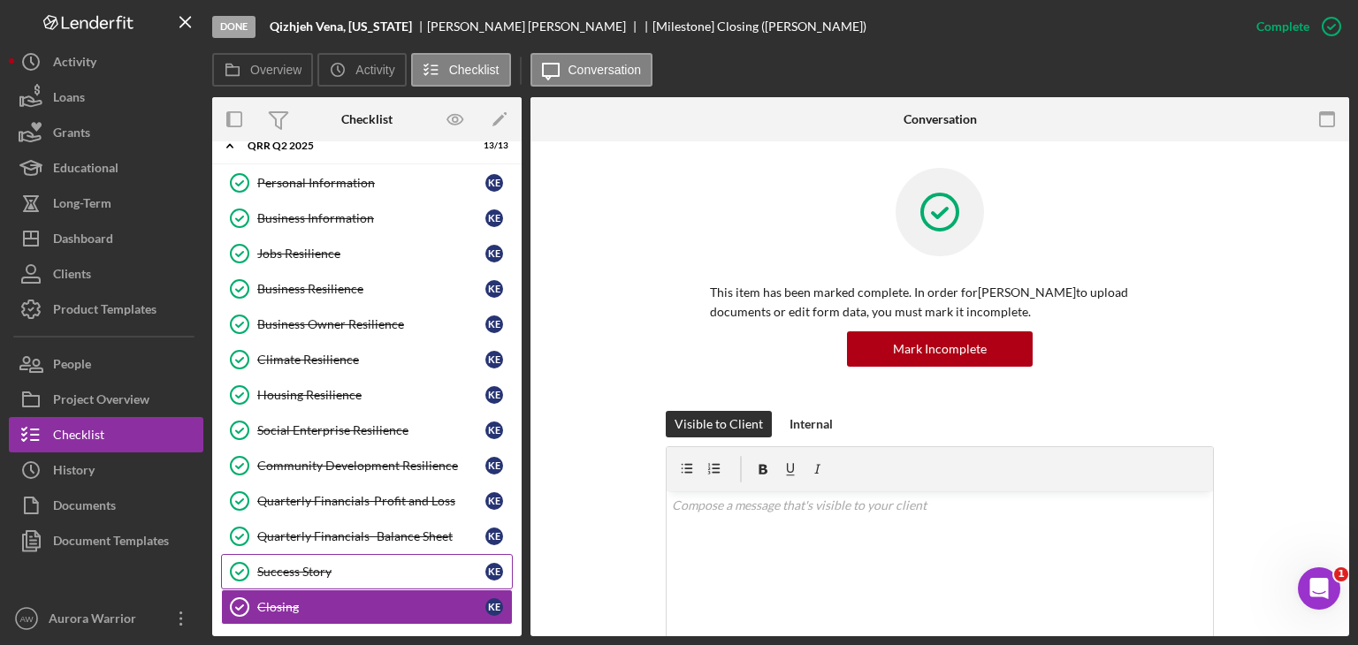  What do you see at coordinates (106, 239) in the screenshot?
I see `button: Dashboard` at bounding box center [106, 239].